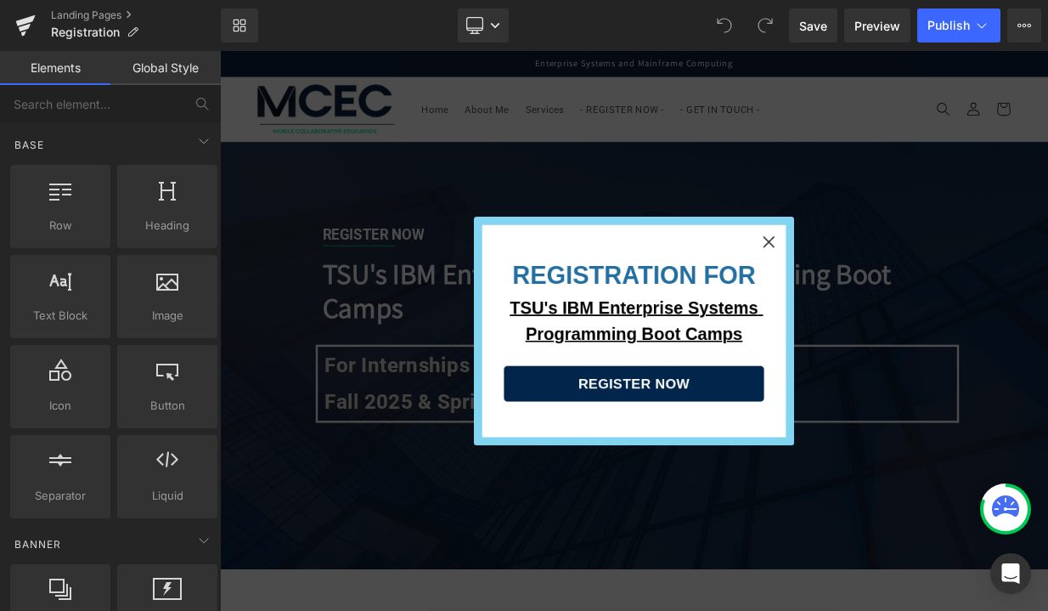 The height and width of the screenshot is (611, 1048). I want to click on span: TSU's IBM Enterprise Systems Programming Boot Camps, so click(517, 335).